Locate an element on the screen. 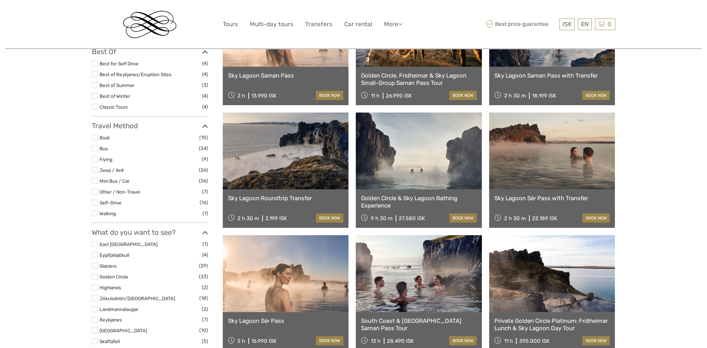  a: Golden Circle, Fridheimar & Sky Lagoon Small-Group Saman Pass Tour is located at coordinates (419, 79).